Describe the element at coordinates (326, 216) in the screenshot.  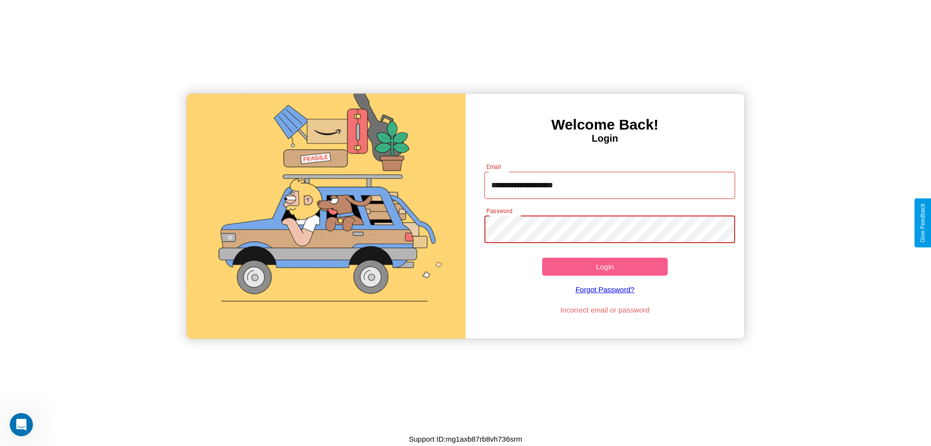
I see `img: gif` at that location.